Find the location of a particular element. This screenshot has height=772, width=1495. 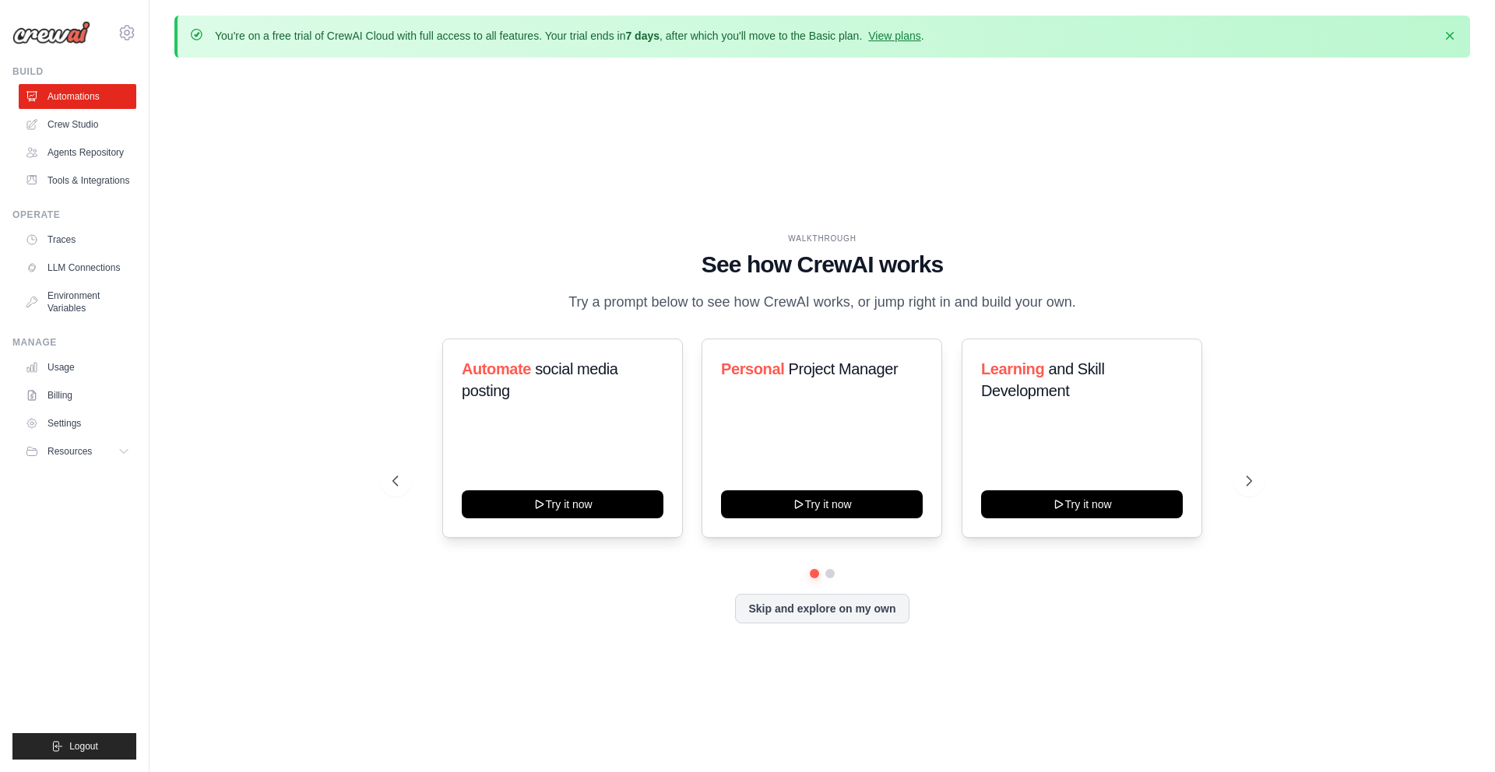

span: Resources is located at coordinates (69, 452).